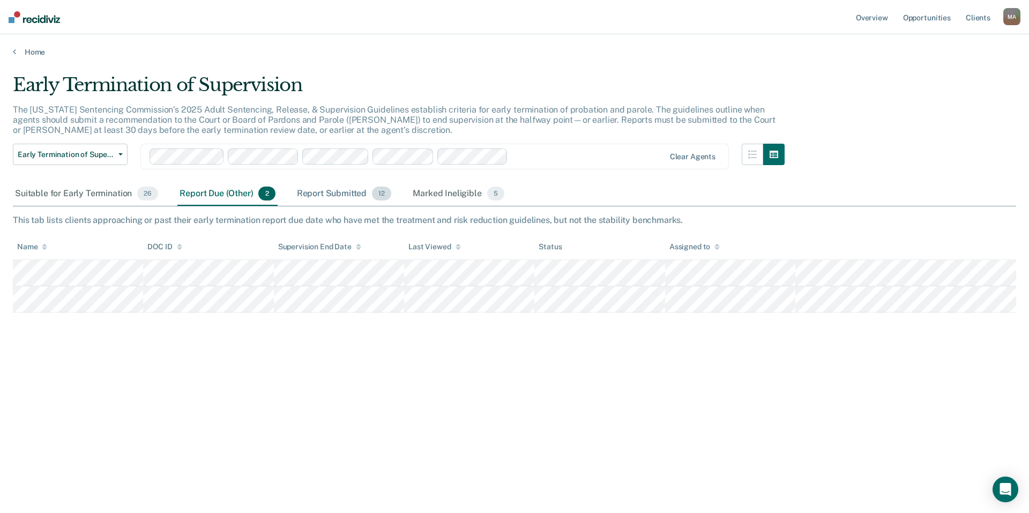 The image size is (1029, 513). Describe the element at coordinates (320, 247) in the screenshot. I see `div: Supervision End Date` at that location.